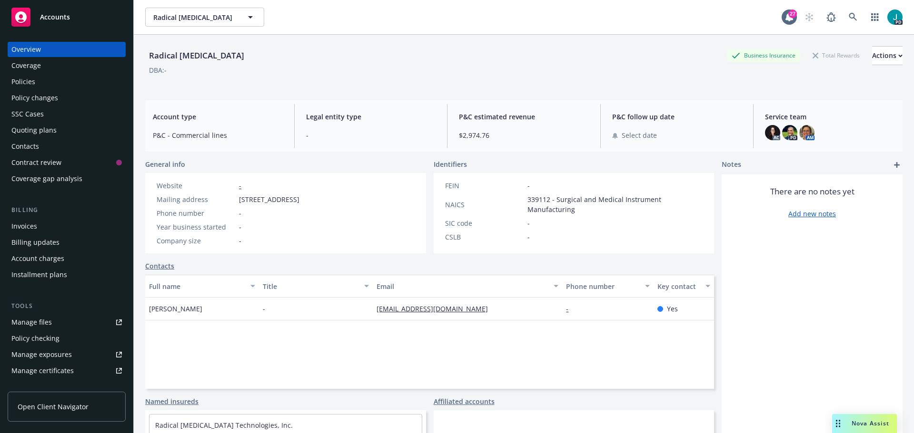  What do you see at coordinates (217, 117) in the screenshot?
I see `span: Account type` at bounding box center [217, 117].